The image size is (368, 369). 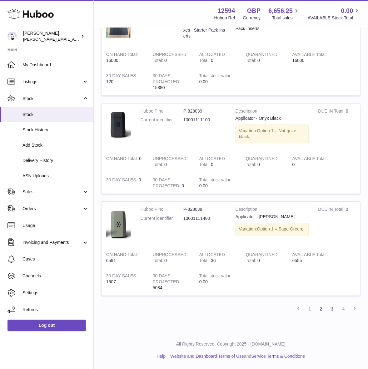 What do you see at coordinates (56, 293) in the screenshot?
I see `span: Settings` at bounding box center [56, 293].